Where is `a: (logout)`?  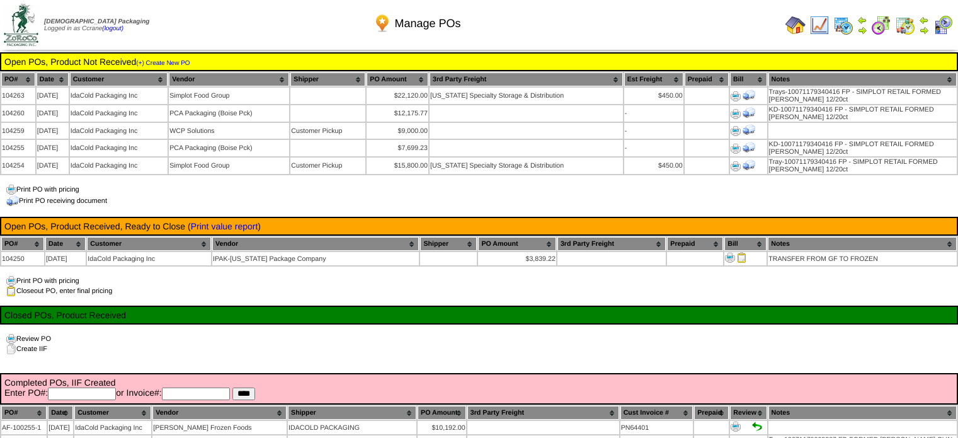 a: (logout) is located at coordinates (113, 28).